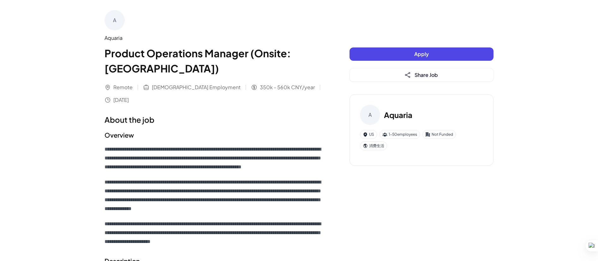 The width and height of the screenshot is (598, 261). What do you see at coordinates (422, 54) in the screenshot?
I see `span: Apply` at bounding box center [422, 54].